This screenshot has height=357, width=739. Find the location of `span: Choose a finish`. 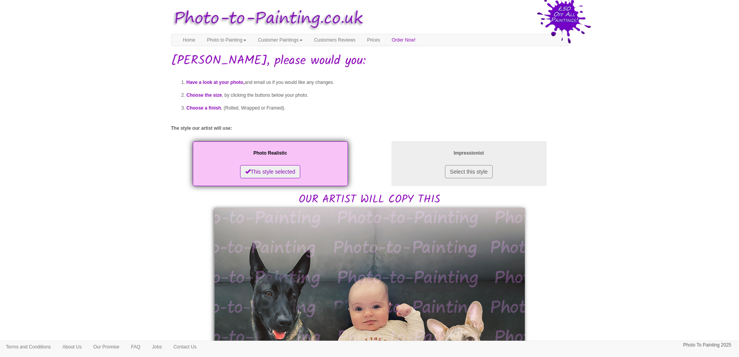

span: Choose a finish is located at coordinates (204, 108).